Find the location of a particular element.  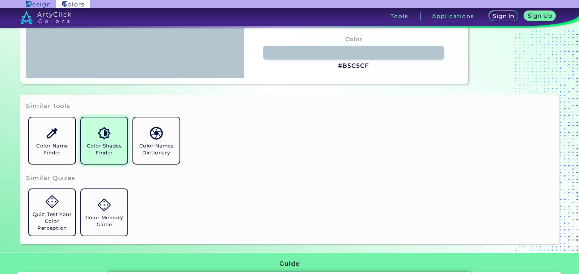

a: Sign In is located at coordinates (504, 16).